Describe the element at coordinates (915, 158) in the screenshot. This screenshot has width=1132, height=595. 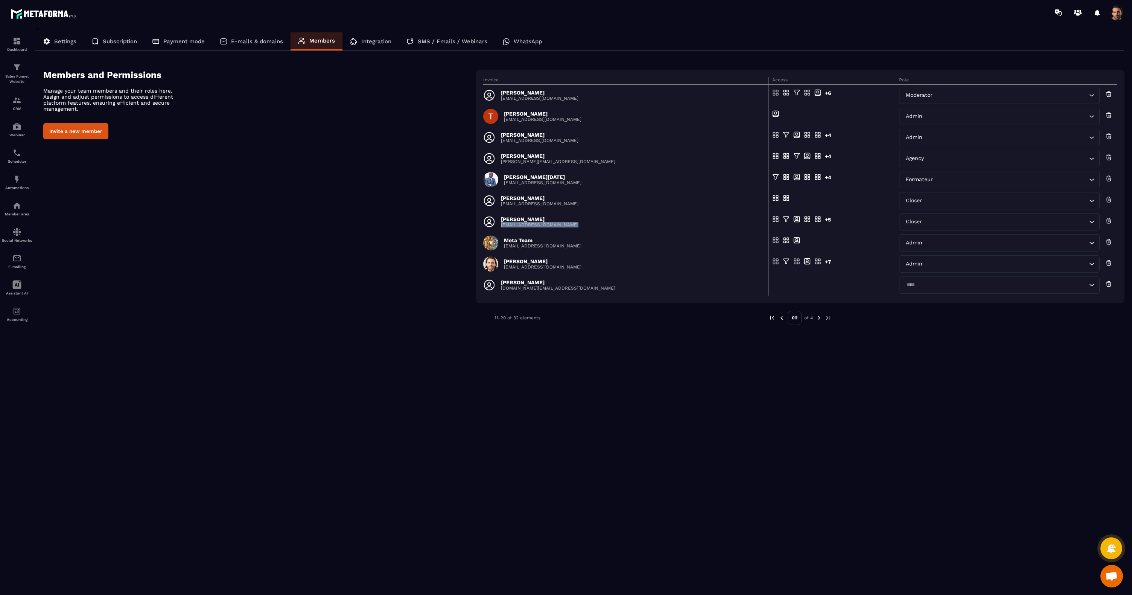
I see `span: Agency` at that location.